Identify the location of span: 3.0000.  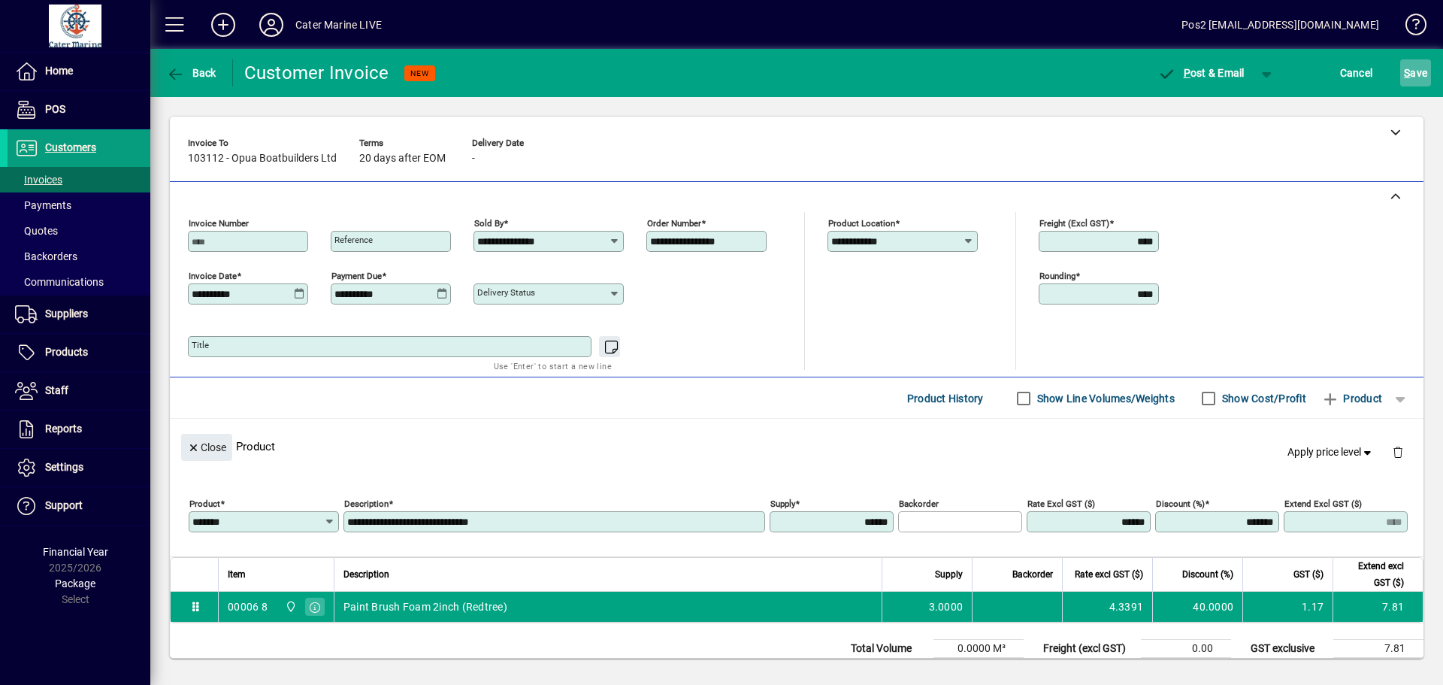
(946, 606).